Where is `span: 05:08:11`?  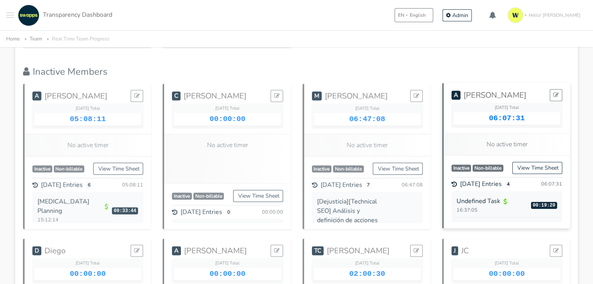 span: 05:08:11 is located at coordinates (88, 119).